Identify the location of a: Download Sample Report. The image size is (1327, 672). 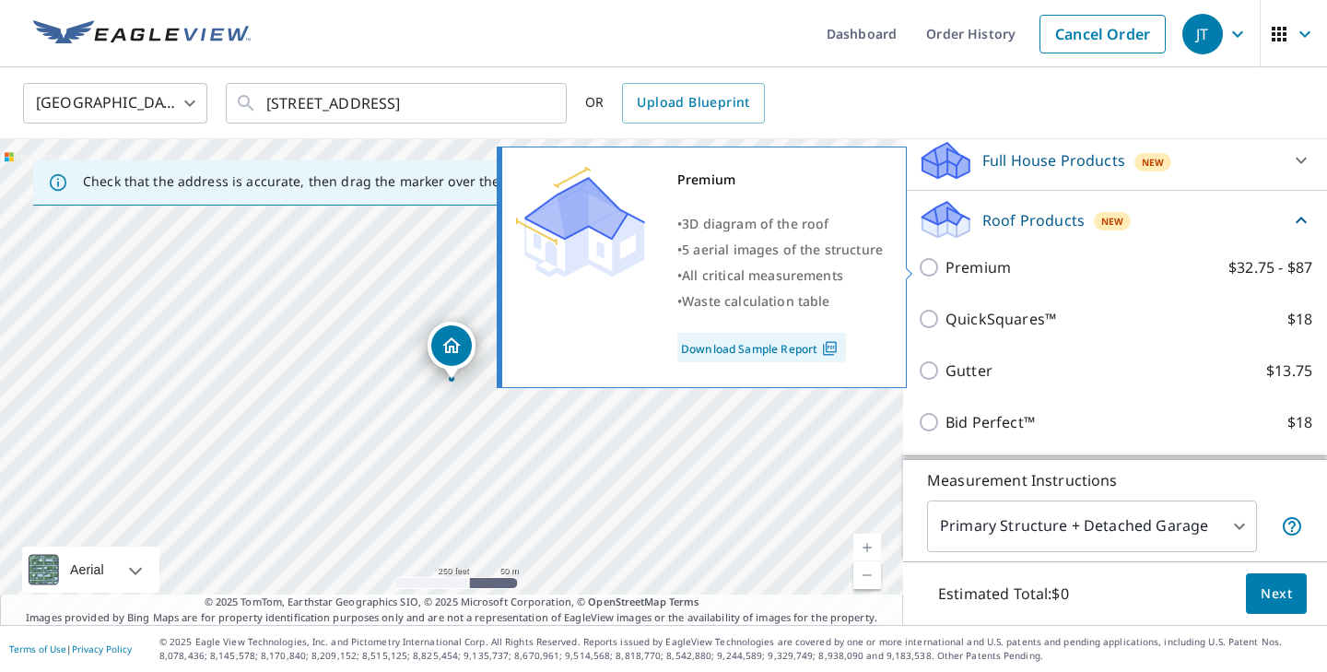
(761, 347).